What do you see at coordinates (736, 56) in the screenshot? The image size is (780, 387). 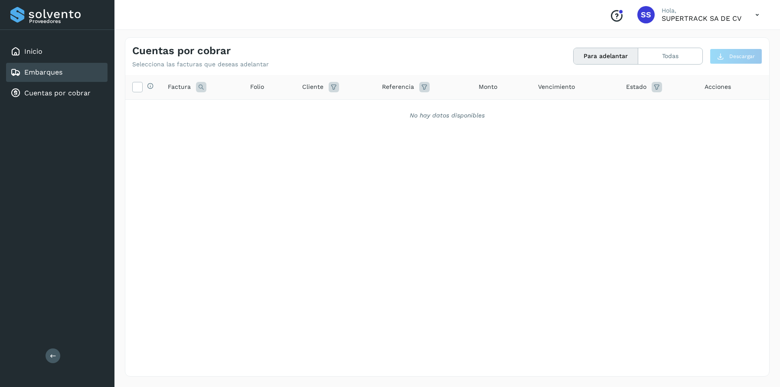 I see `button: Descargar` at bounding box center [736, 56].